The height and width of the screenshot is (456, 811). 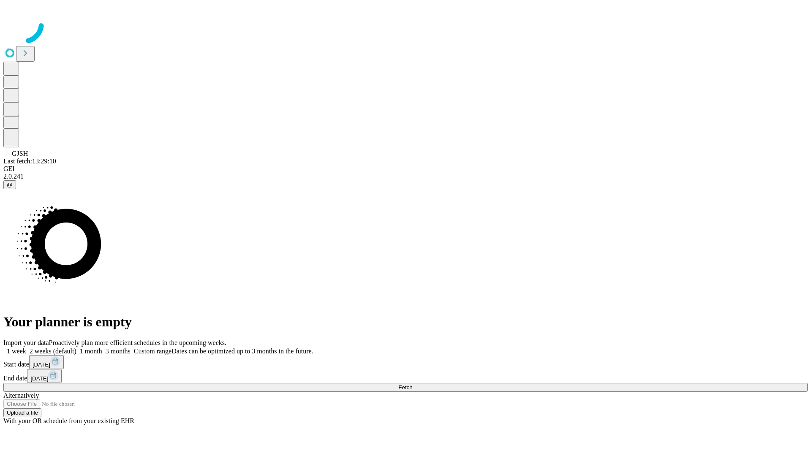 What do you see at coordinates (242, 351) in the screenshot?
I see `span: Dates can be optimized up to 3 months in the future.` at bounding box center [242, 351].